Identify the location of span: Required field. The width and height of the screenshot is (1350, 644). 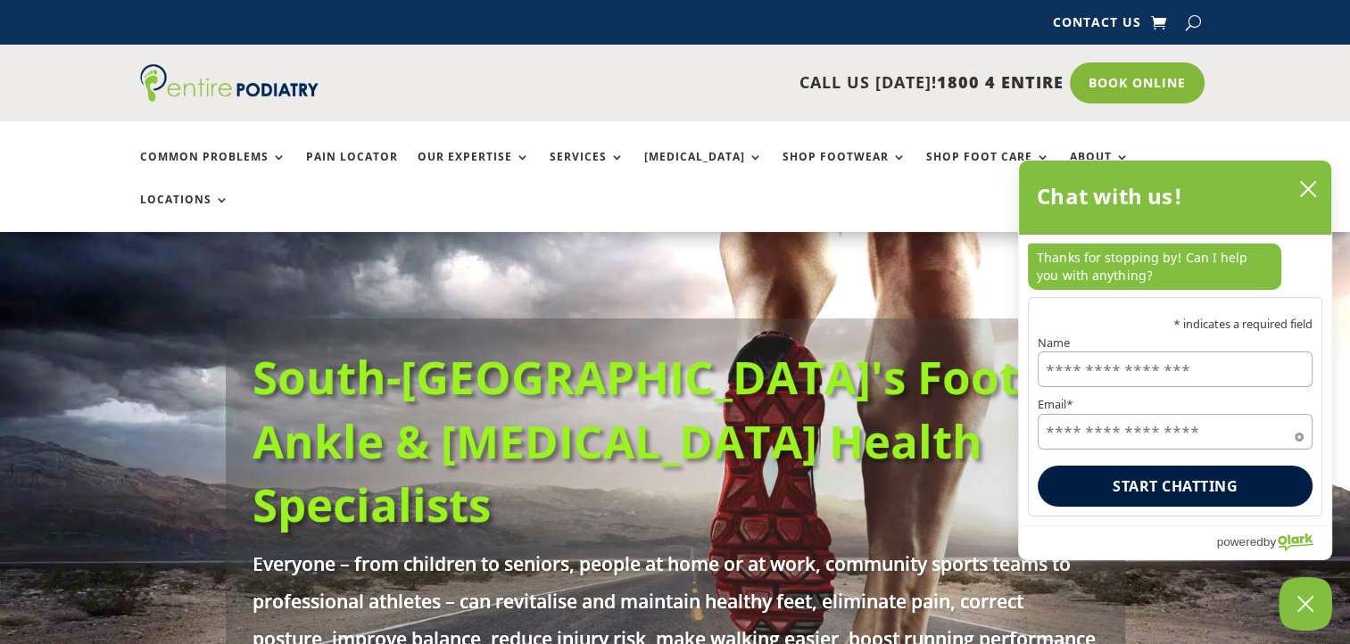
(1299, 434).